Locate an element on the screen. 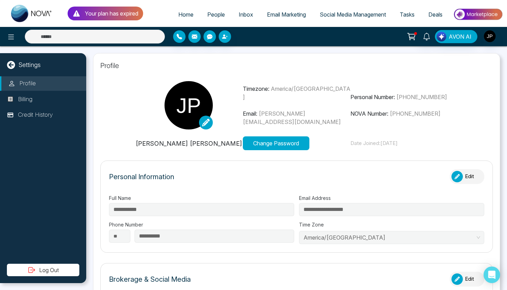  img: Nova CRM Logo is located at coordinates (32, 13).